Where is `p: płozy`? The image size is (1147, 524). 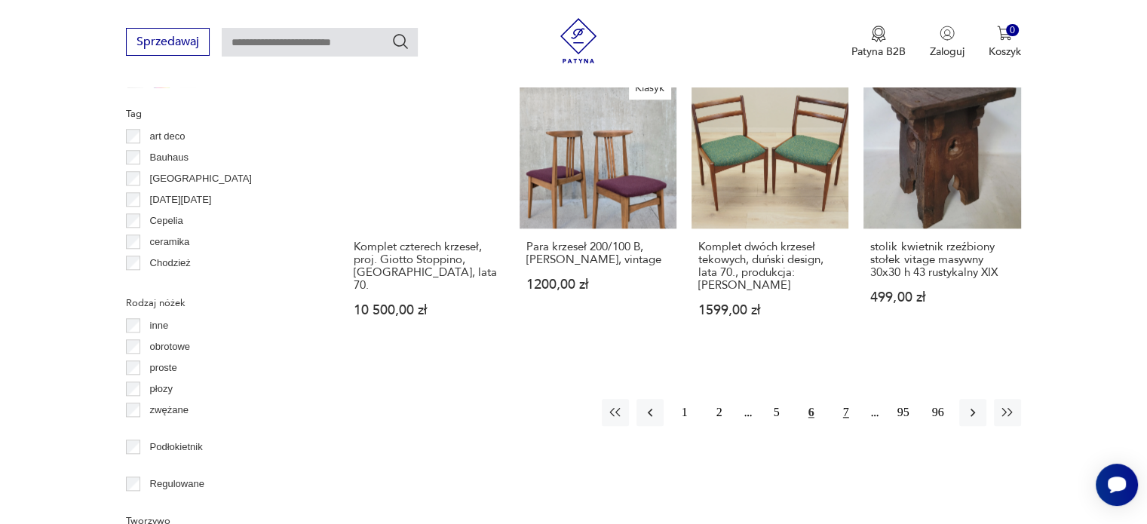 p: płozy is located at coordinates (161, 389).